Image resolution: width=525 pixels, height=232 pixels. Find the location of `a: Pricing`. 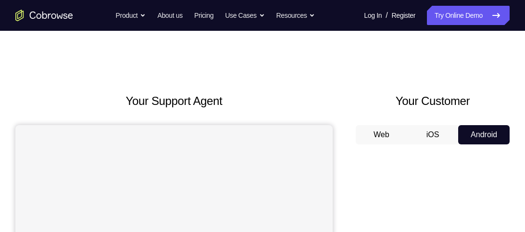

a: Pricing is located at coordinates (204, 15).